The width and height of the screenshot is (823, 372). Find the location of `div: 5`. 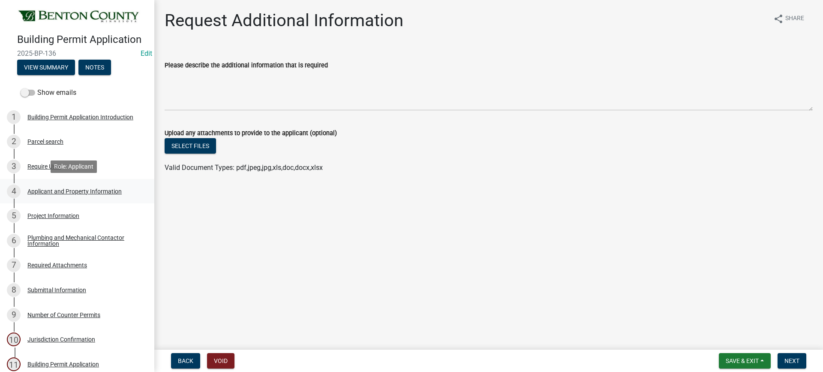

div: 5 is located at coordinates (14, 216).